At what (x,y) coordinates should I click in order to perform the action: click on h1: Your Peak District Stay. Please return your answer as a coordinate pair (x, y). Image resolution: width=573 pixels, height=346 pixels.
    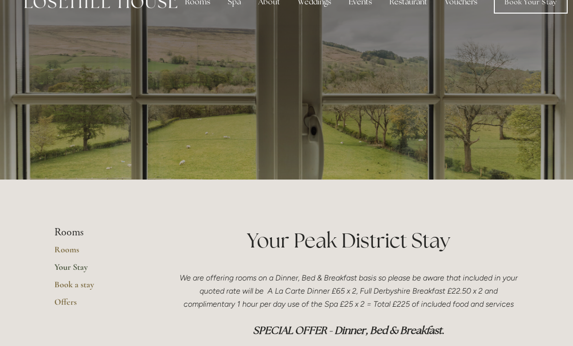
    Looking at the image, I should click on (348, 241).